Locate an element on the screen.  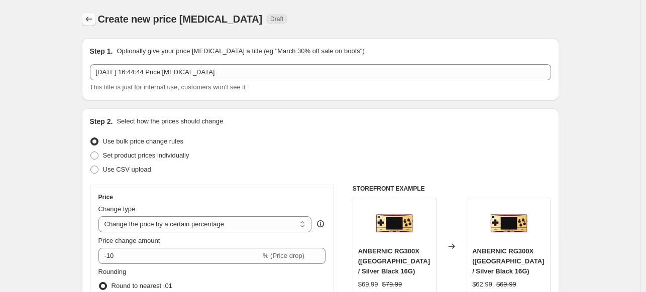
span: Price change amount is located at coordinates (129, 240).